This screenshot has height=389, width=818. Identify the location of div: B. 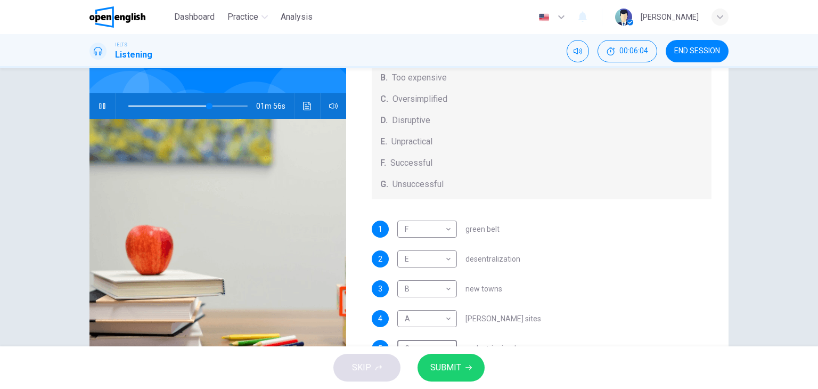
(425, 289).